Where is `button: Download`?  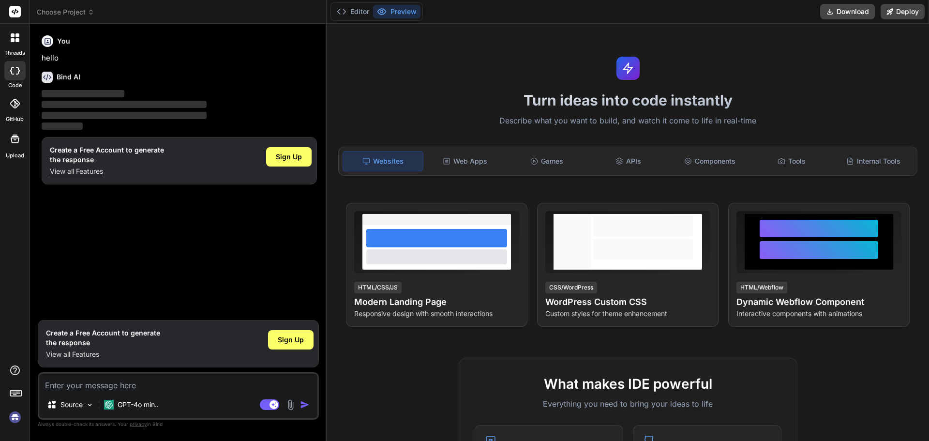
button: Download is located at coordinates (847, 12).